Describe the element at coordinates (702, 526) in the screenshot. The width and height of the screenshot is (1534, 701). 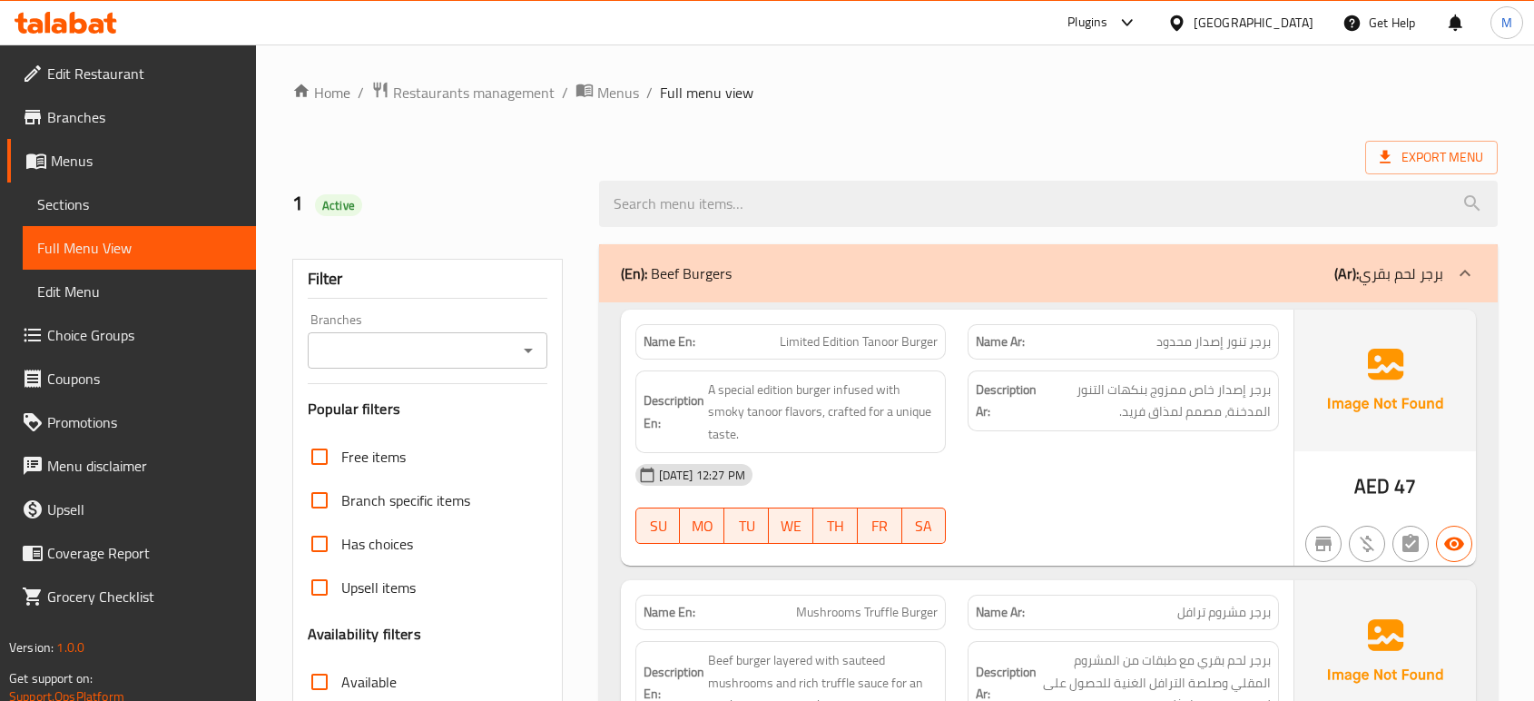
I see `span: MO` at that location.